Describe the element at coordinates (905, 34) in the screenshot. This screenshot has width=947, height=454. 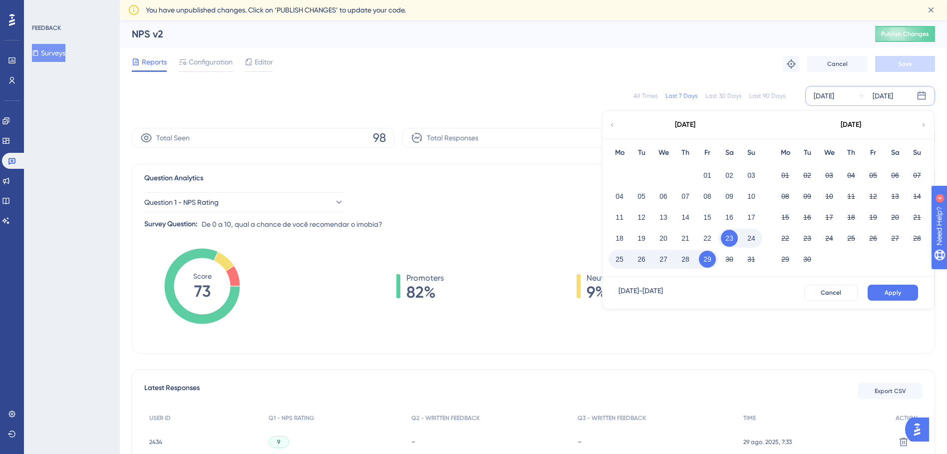
I see `span: Publish Changes` at that location.